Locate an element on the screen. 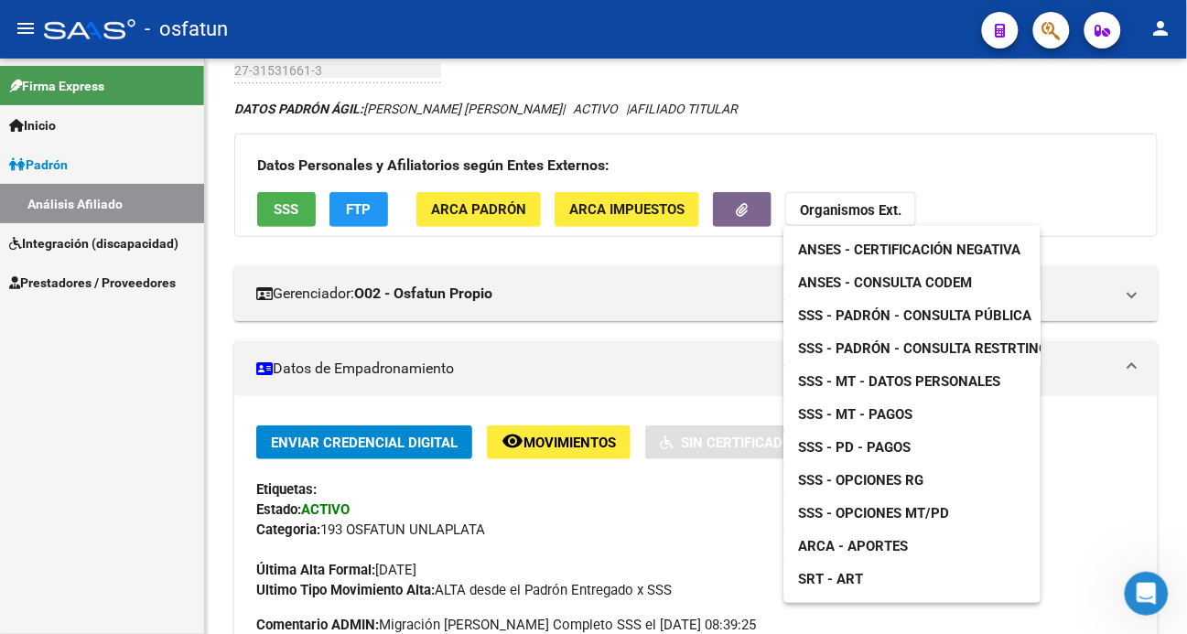 Image resolution: width=1187 pixels, height=634 pixels. a: ANSES - Certificación Negativa is located at coordinates (910, 250).